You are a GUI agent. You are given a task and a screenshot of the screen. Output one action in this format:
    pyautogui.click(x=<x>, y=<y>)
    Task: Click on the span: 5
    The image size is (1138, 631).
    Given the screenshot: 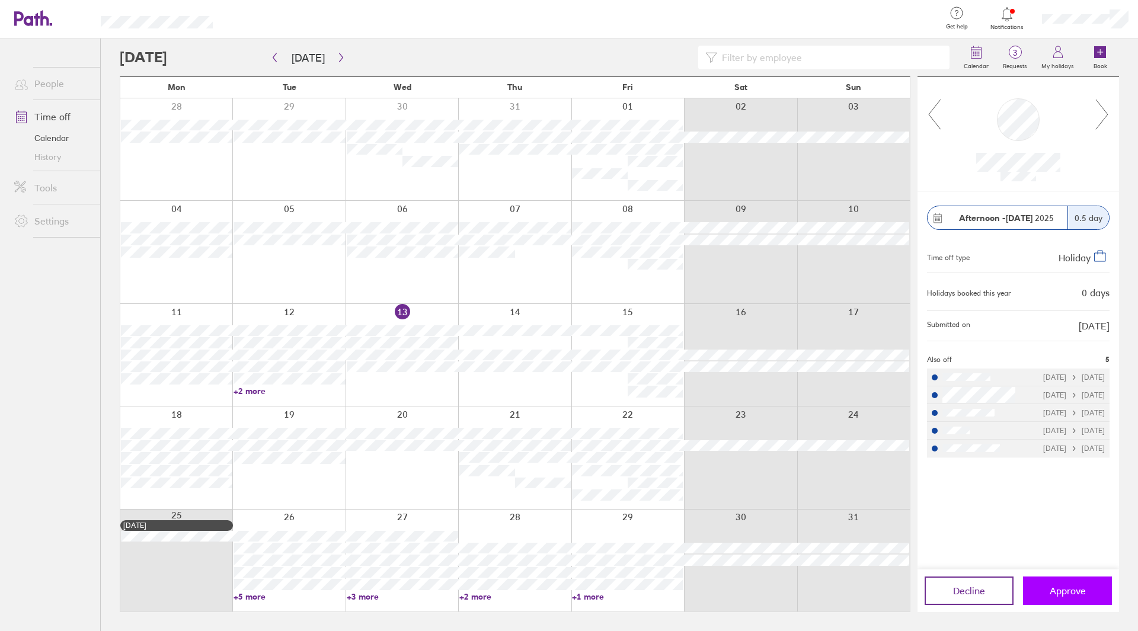 What is the action you would take?
    pyautogui.click(x=1107, y=360)
    